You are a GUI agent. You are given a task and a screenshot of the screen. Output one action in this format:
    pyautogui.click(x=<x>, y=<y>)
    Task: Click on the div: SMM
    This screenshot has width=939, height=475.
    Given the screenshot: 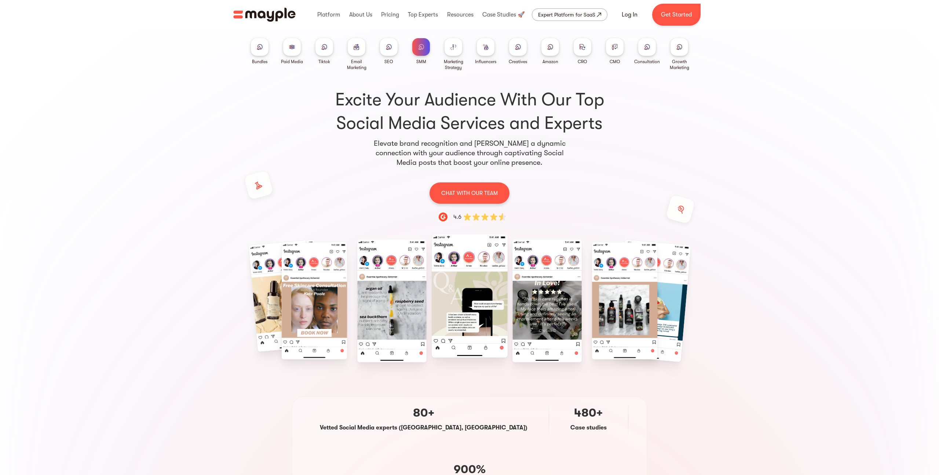 What is the action you would take?
    pyautogui.click(x=421, y=62)
    